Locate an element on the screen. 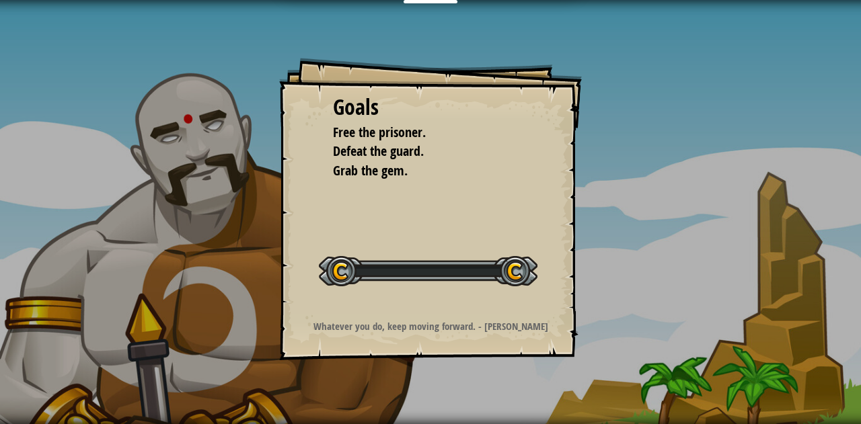  div: Goals is located at coordinates (430, 108).